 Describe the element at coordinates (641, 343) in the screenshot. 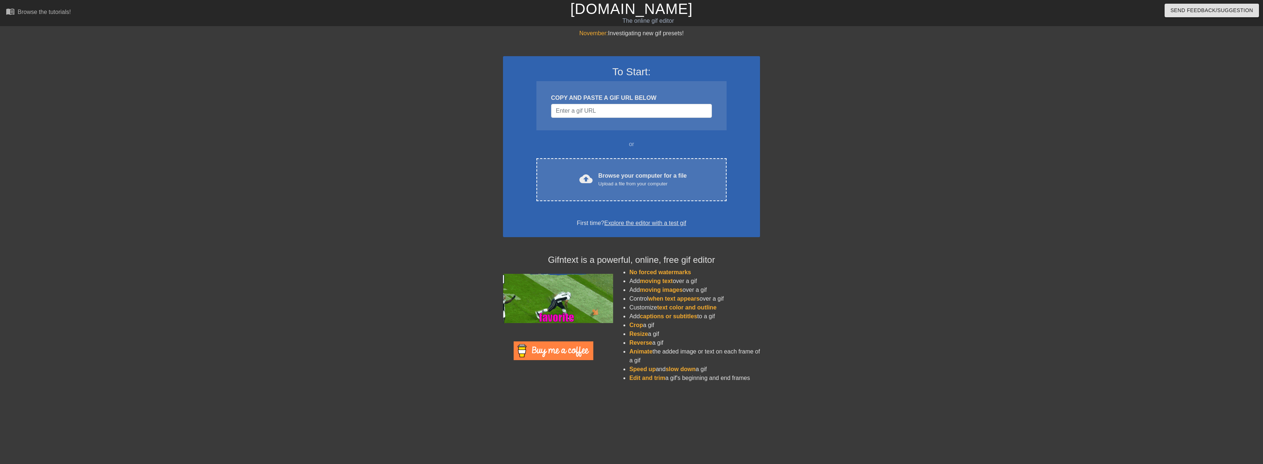

I see `span: Reverse` at that location.